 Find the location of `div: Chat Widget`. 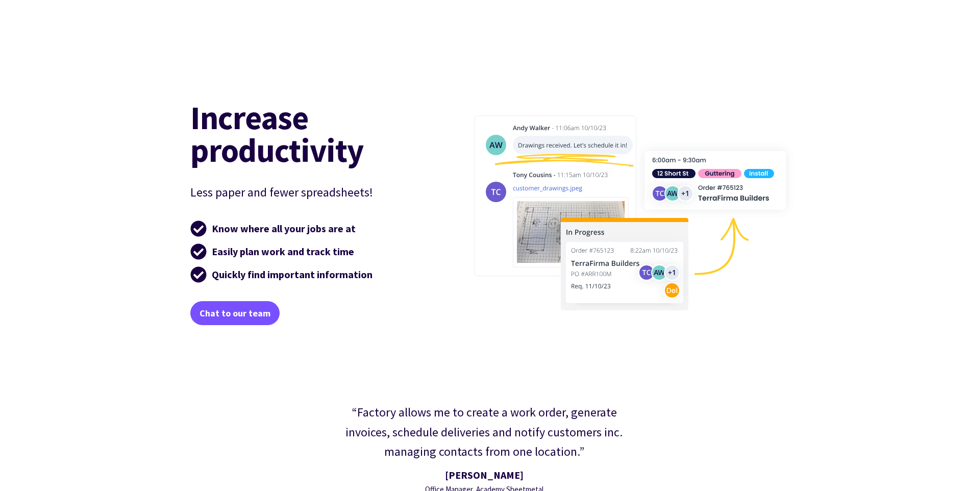

div: Chat Widget is located at coordinates (883, 436).